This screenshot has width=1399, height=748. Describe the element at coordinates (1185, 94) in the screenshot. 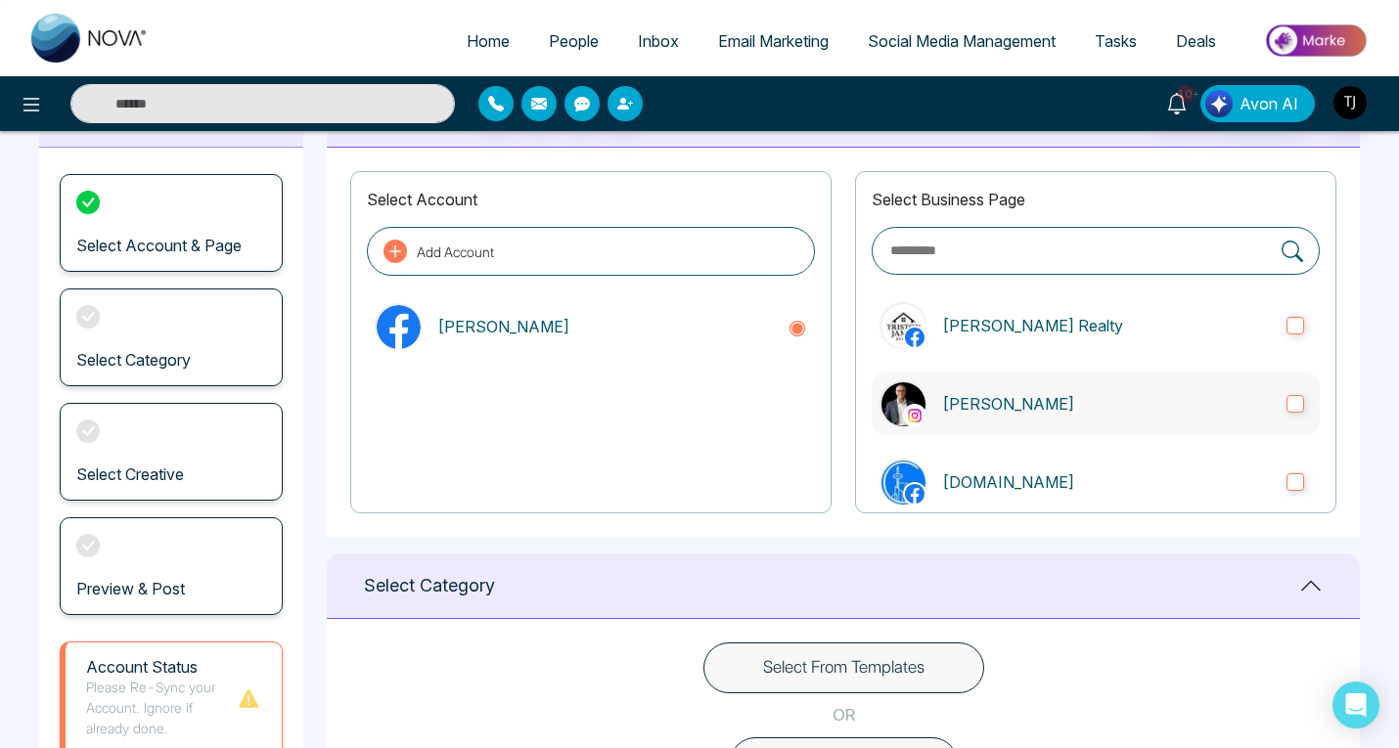

I see `span: 10+` at that location.